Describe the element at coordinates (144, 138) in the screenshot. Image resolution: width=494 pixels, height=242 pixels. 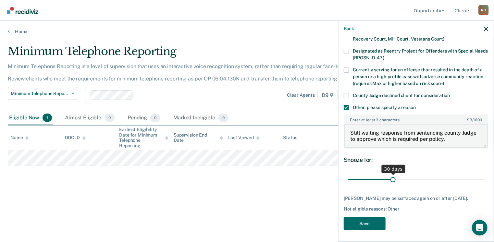
I see `div: Earliest Eligibility Date for Minimum Telephone Reporting` at that location.